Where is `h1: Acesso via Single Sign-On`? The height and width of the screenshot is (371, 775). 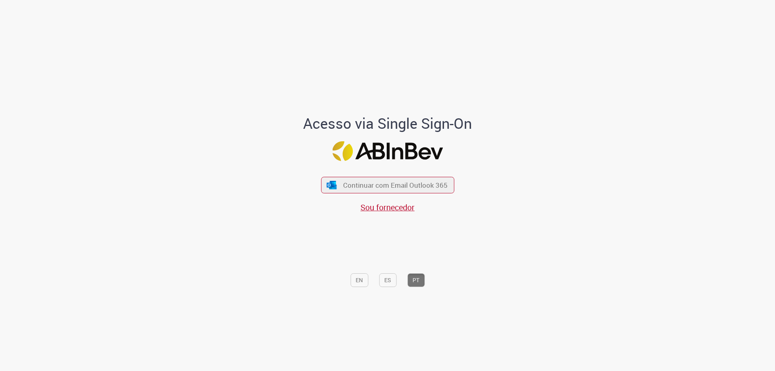 h1: Acesso via Single Sign-On is located at coordinates (387, 124).